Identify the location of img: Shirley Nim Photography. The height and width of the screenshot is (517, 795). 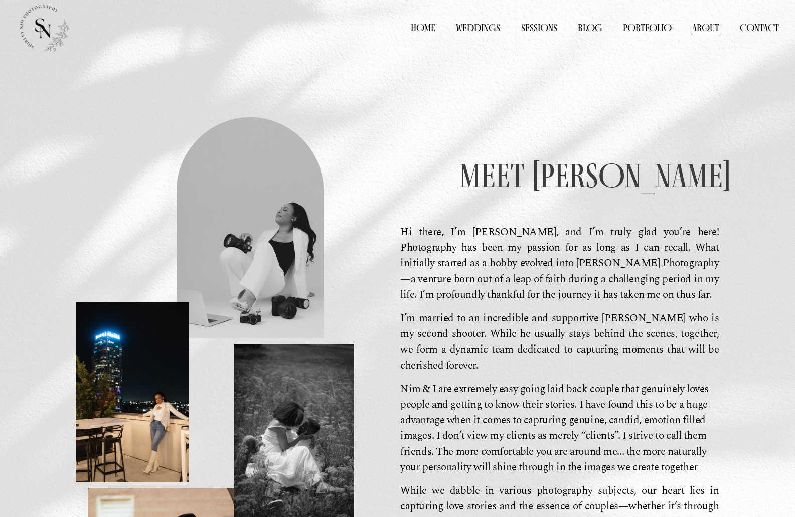
(43, 28).